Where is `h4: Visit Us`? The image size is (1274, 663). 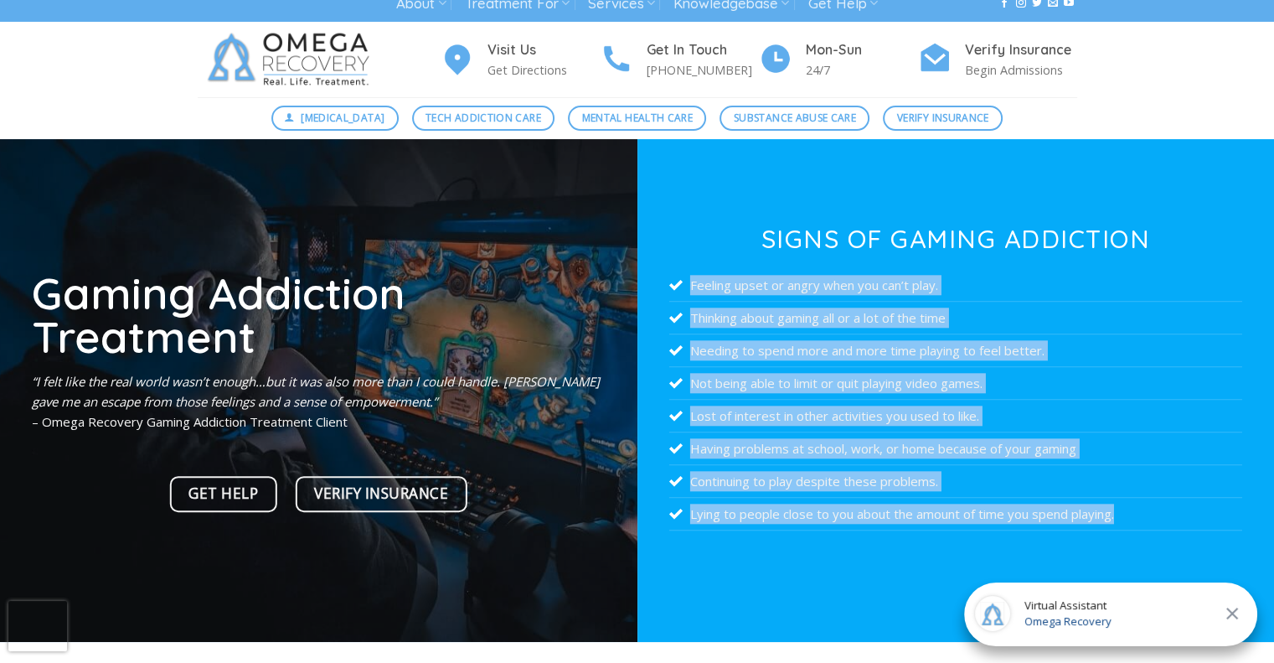 h4: Visit Us is located at coordinates (544, 50).